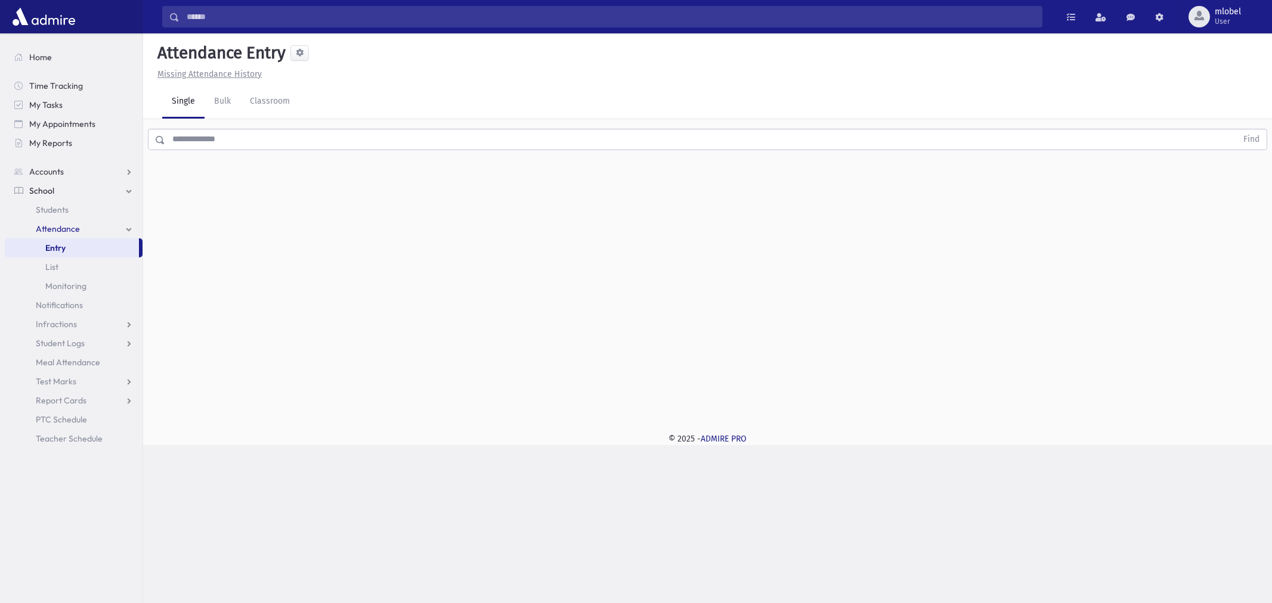 The height and width of the screenshot is (603, 1272). Describe the element at coordinates (73, 382) in the screenshot. I see `a: Test Marks` at that location.